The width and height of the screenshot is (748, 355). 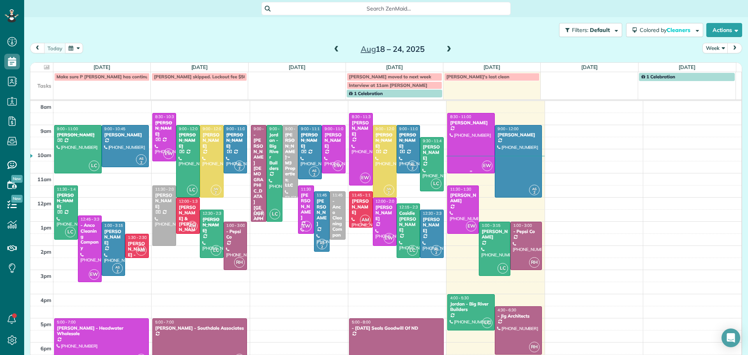 I want to click on div: - Pepsi Co, so click(x=235, y=234).